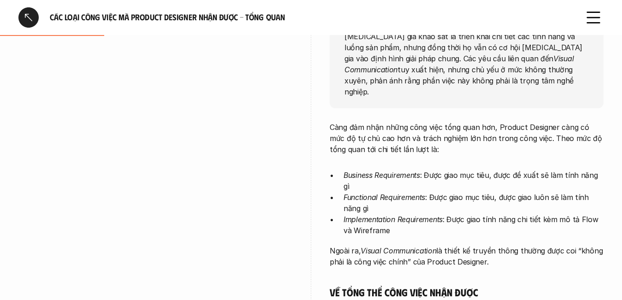 This screenshot has height=300, width=622. I want to click on h6: Các loại công việc mà Product Designer nhận được - Tổng quan, so click(311, 17).